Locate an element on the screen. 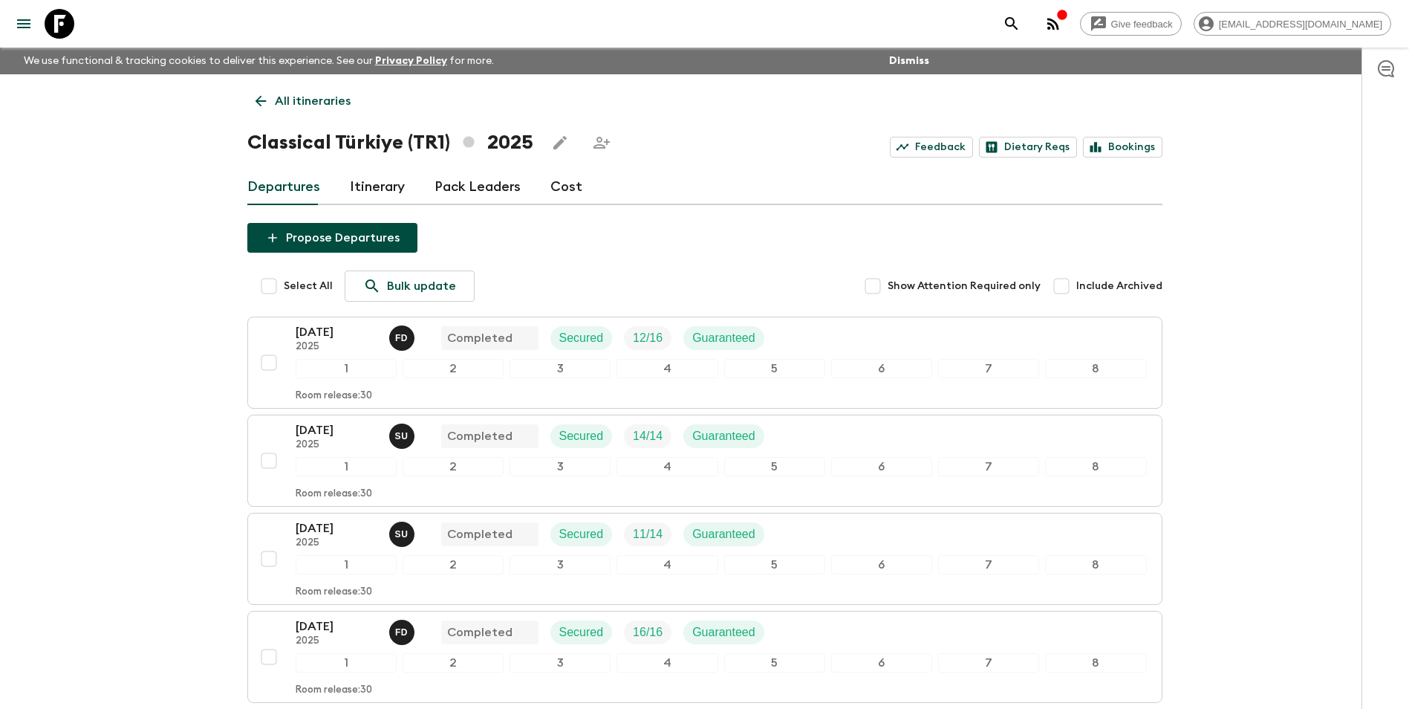 This screenshot has width=1409, height=709. a: Bookings is located at coordinates (1123, 147).